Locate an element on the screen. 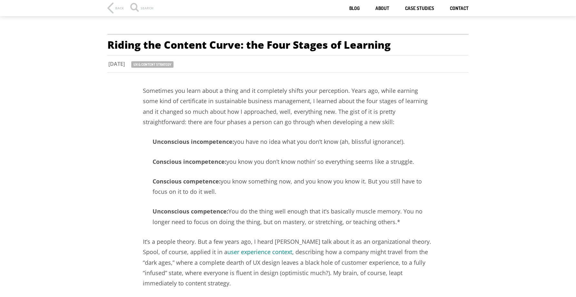 The height and width of the screenshot is (297, 576). strong: Conscious competence: is located at coordinates (187, 181).